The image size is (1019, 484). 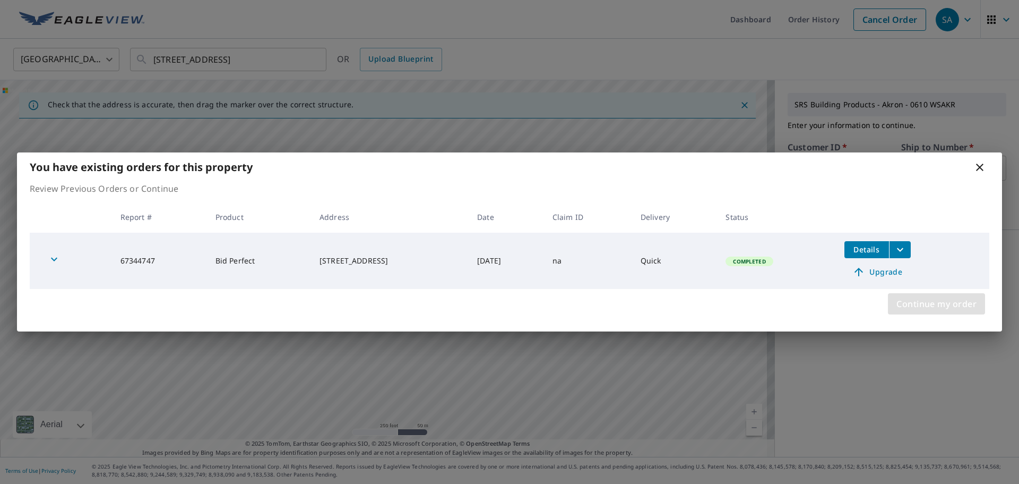 I want to click on span: Upgrade, so click(x=877, y=272).